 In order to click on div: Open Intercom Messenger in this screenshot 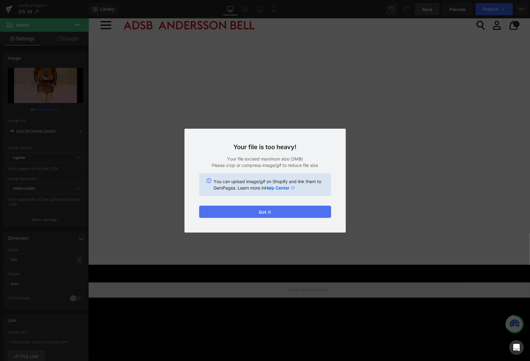, I will do `click(517, 347)`.